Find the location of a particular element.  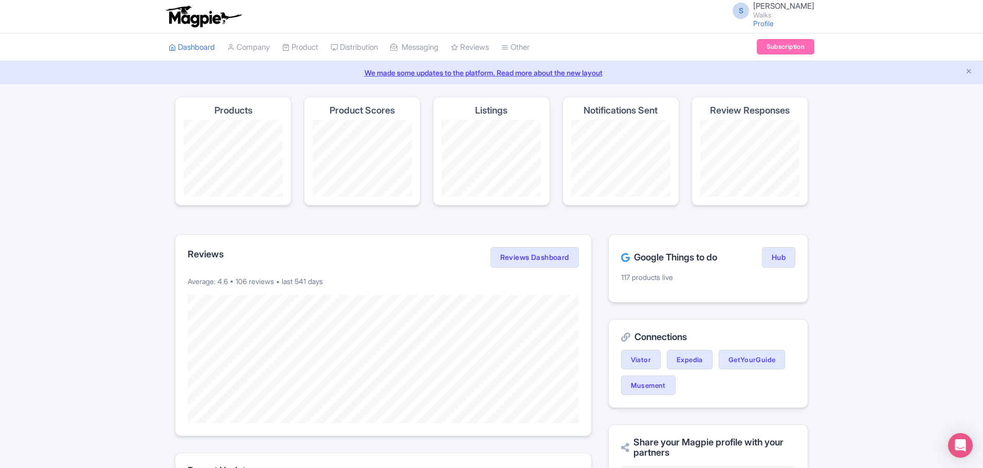

a: We made some updates to the platform. Read more about the new layout is located at coordinates (492, 73).